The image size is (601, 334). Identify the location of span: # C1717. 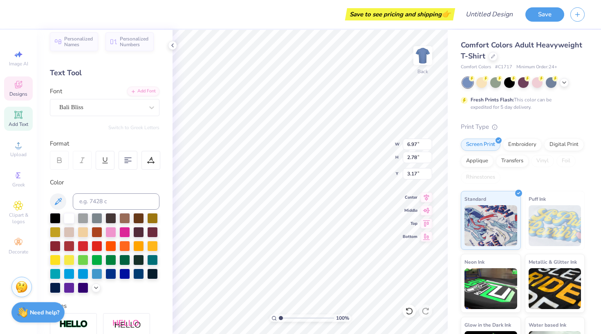
(504, 67).